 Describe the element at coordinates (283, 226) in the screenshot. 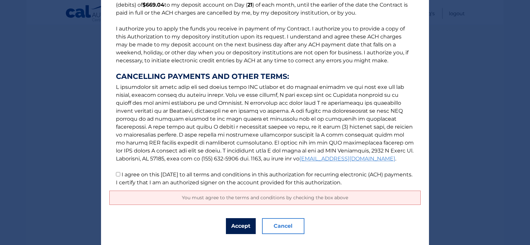

I see `button: Cancel` at that location.